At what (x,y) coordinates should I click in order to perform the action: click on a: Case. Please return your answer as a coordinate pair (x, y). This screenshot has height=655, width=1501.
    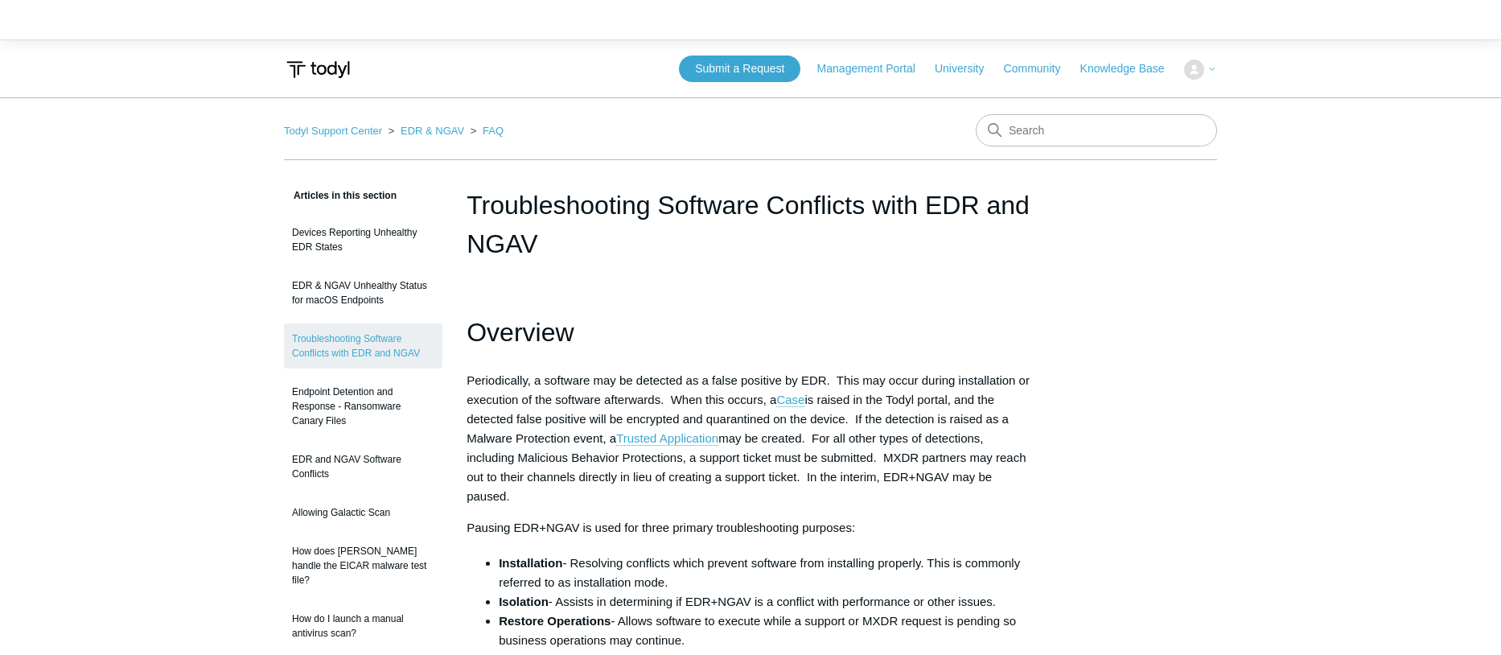
    Looking at the image, I should click on (790, 400).